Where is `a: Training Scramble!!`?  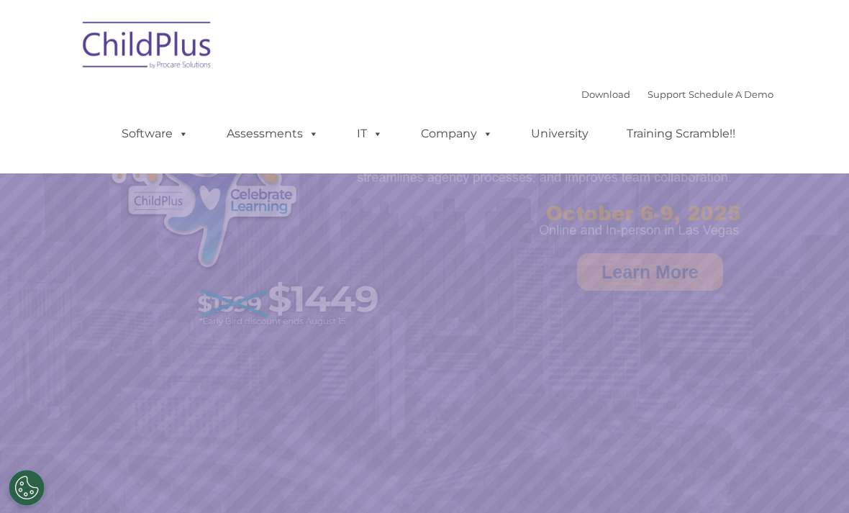 a: Training Scramble!! is located at coordinates (681, 134).